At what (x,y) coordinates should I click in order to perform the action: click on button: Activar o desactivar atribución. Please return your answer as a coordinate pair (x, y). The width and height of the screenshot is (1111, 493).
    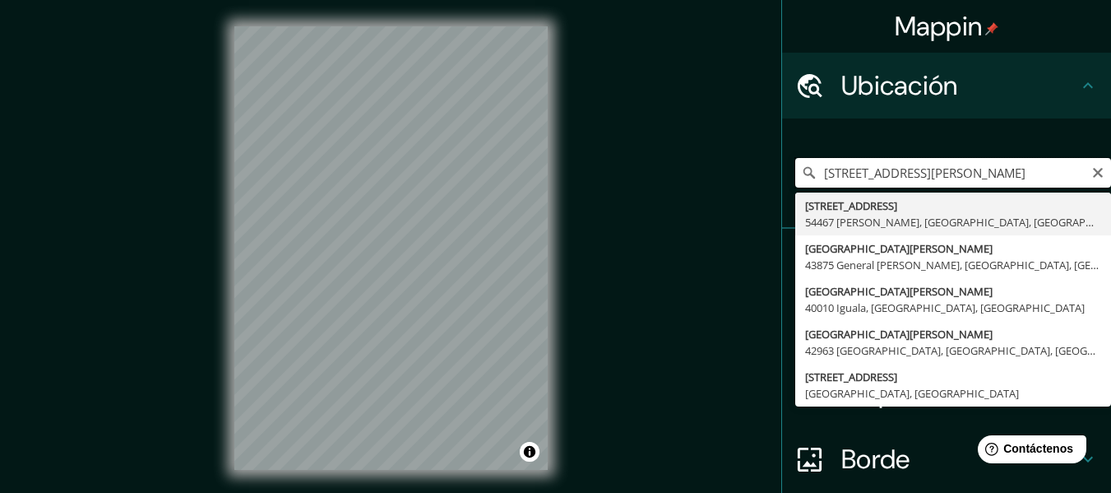
    Looking at the image, I should click on (530, 451).